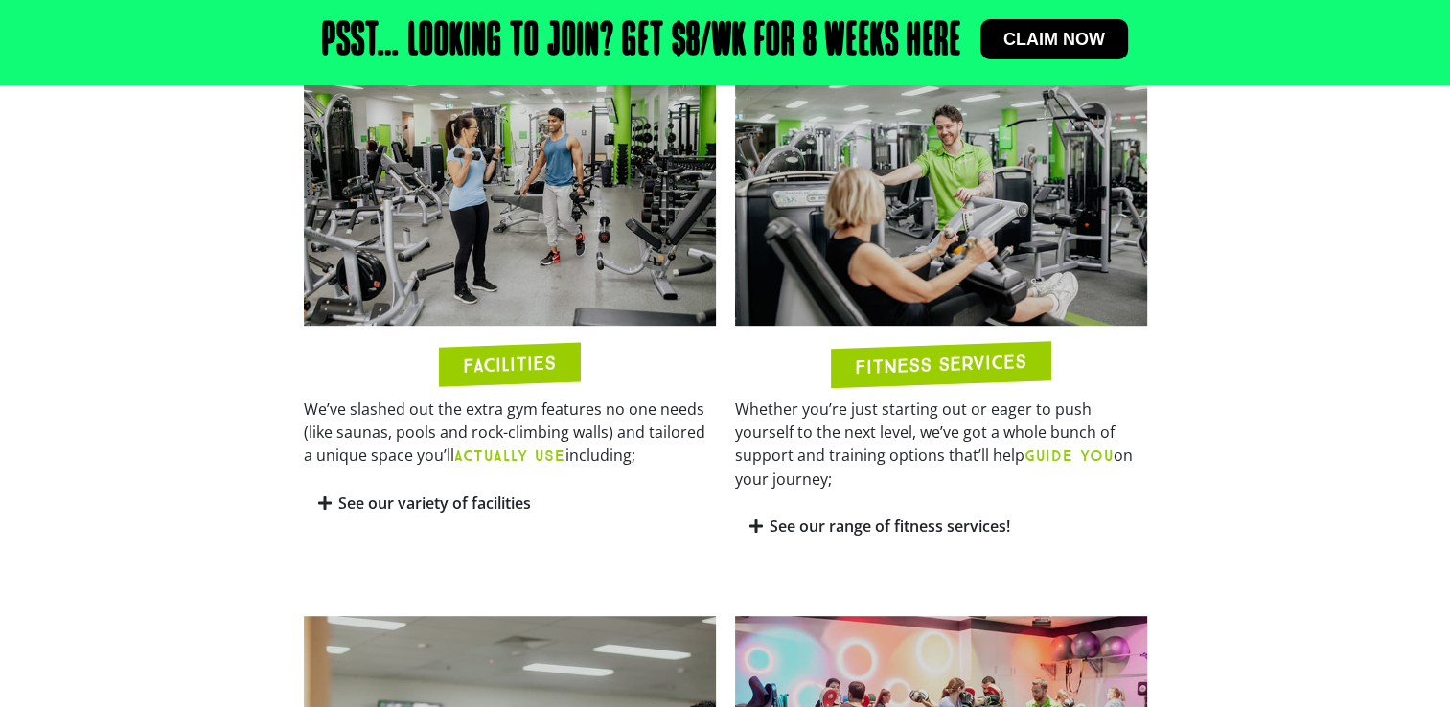 The height and width of the screenshot is (707, 1450). What do you see at coordinates (941, 444) in the screenshot?
I see `p: Whether you’re just starting out or eager to push yourself to the next level, we’ve got a whole b...` at bounding box center [941, 444].